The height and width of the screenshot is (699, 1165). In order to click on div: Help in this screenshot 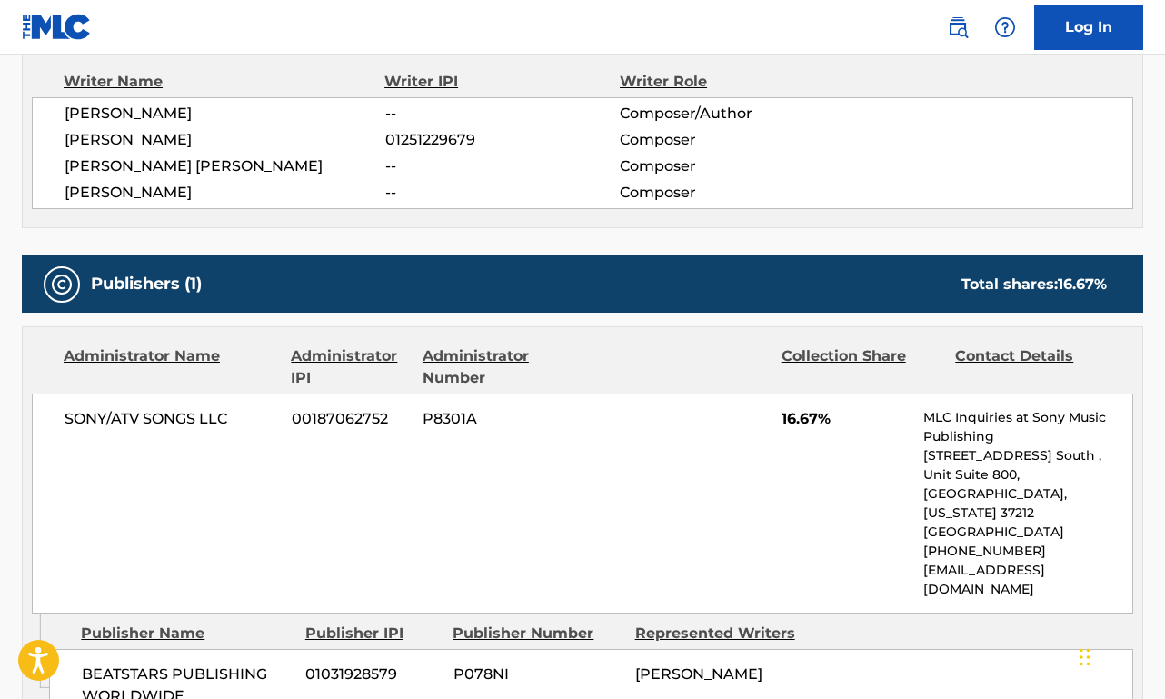, I will do `click(1005, 27)`.